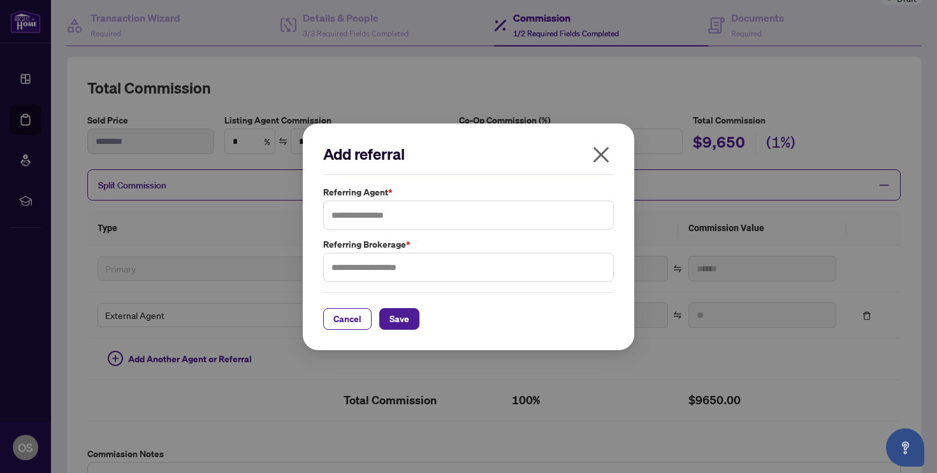 The image size is (937, 473). What do you see at coordinates (468, 192) in the screenshot?
I see `label: Referring Agent` at bounding box center [468, 192].